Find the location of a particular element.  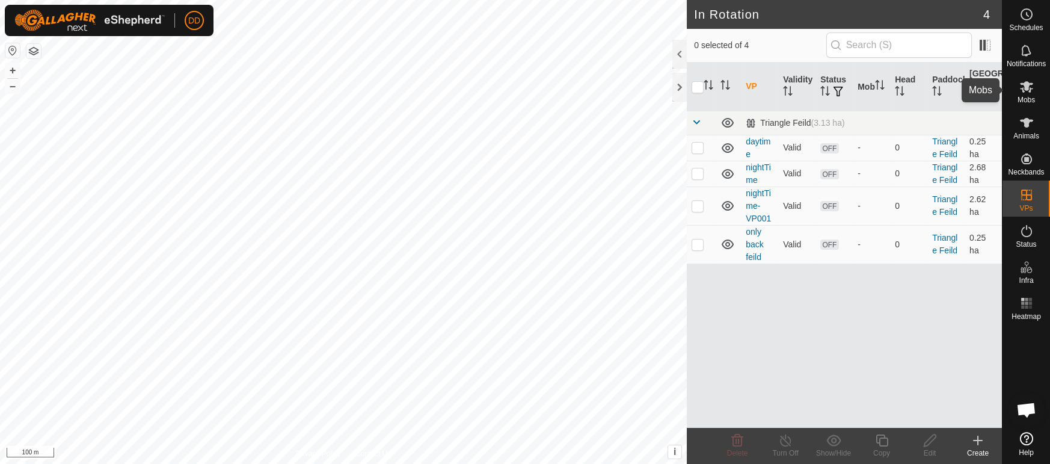

button: i is located at coordinates (675, 452).